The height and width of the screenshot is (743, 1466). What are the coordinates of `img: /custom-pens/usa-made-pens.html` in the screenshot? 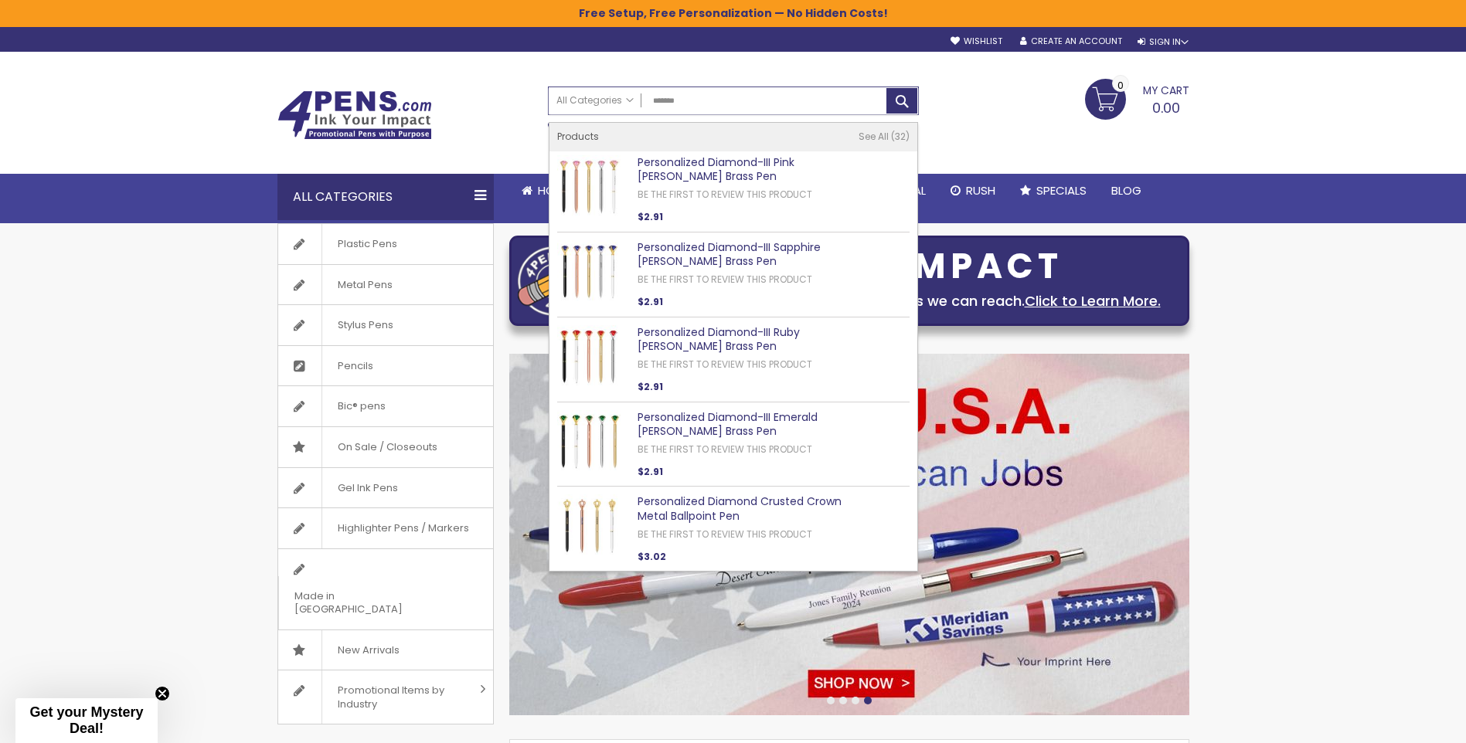 It's located at (849, 535).